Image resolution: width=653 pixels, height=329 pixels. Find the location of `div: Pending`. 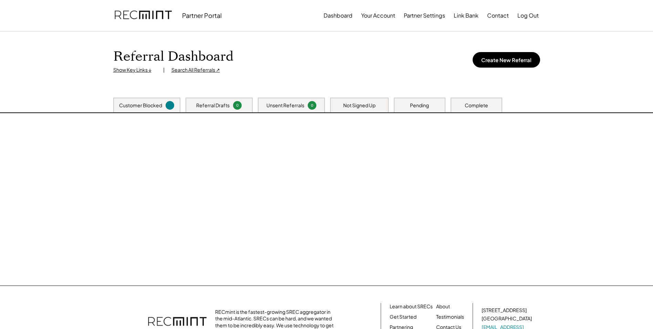

div: Pending is located at coordinates (420, 105).